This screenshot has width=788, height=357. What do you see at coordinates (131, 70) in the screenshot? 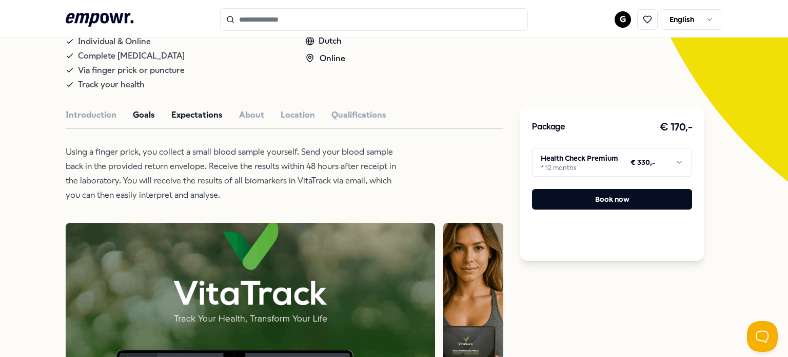
I see `span: Via finger prick or puncture` at bounding box center [131, 70].